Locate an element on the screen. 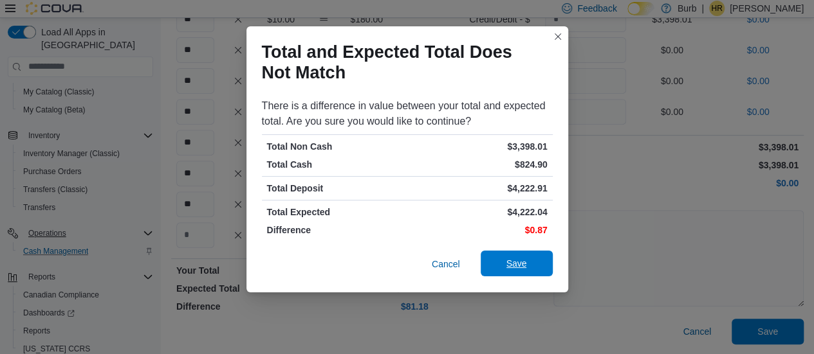 This screenshot has height=354, width=814. div: There is a difference in value between your total and expected total. Are you sure you would like... is located at coordinates (407, 114).